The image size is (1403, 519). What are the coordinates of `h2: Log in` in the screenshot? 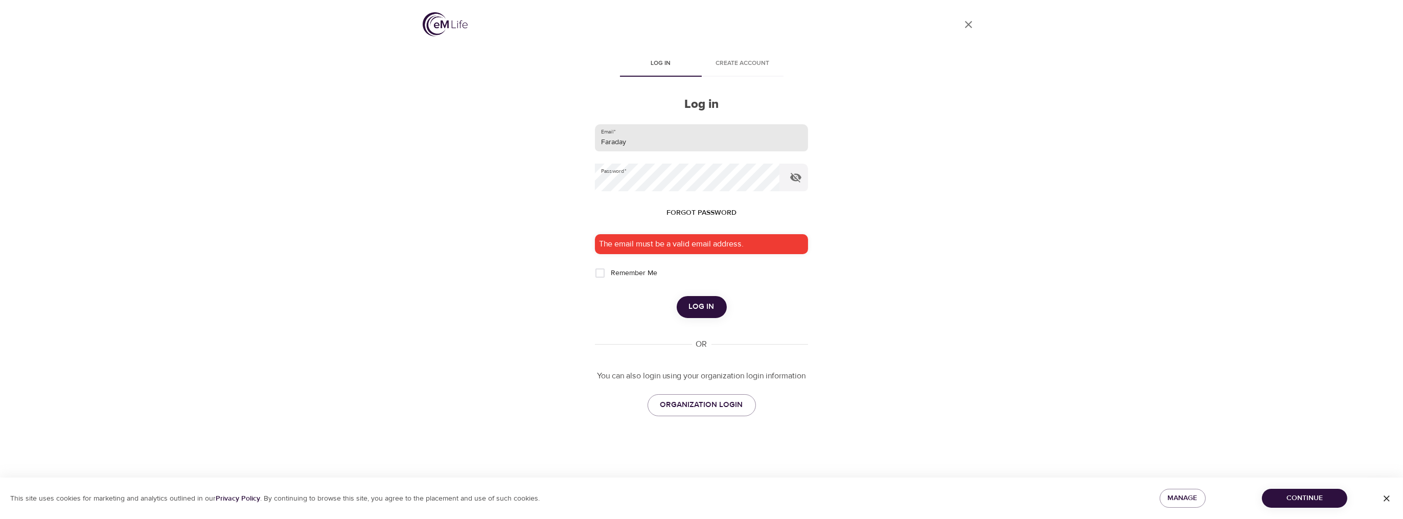 It's located at (701, 104).